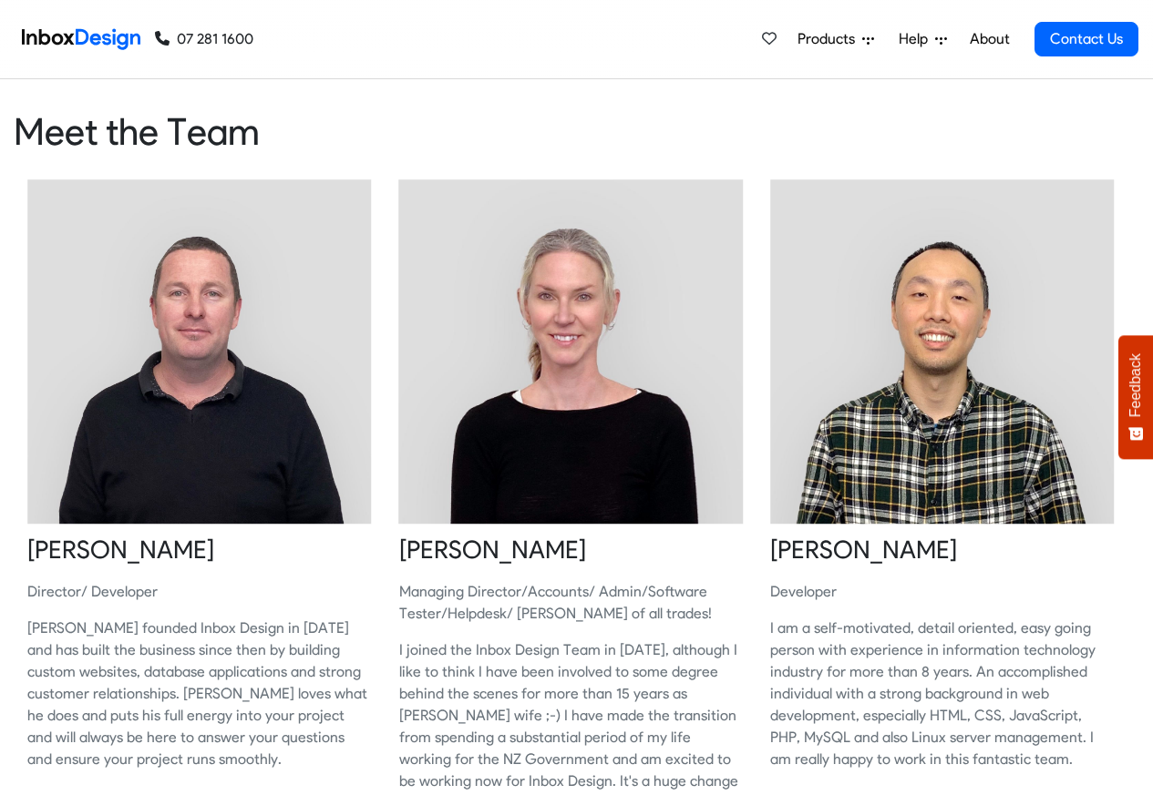 This screenshot has width=1153, height=795. Describe the element at coordinates (1135, 385) in the screenshot. I see `span: Feedback` at that location.